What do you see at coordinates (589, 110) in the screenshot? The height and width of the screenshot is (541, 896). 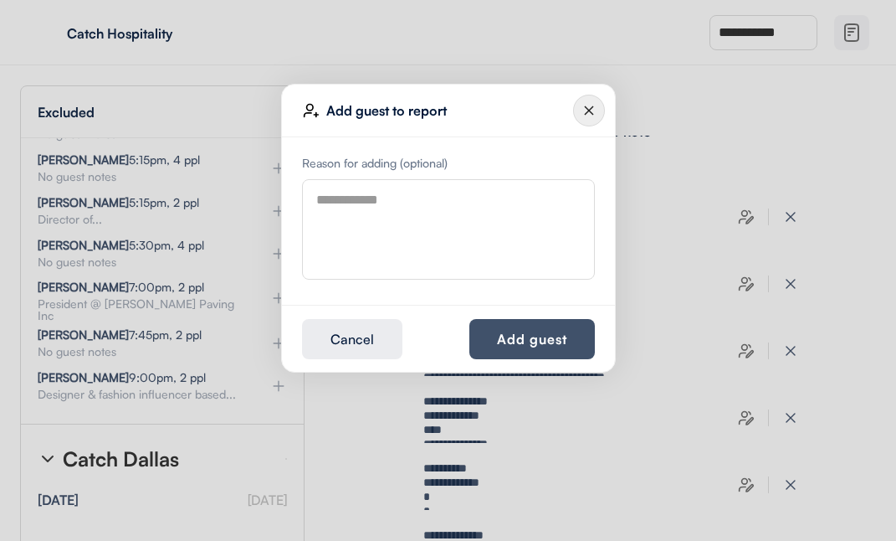 I see `img: Group%2010124643.svg` at bounding box center [589, 110].